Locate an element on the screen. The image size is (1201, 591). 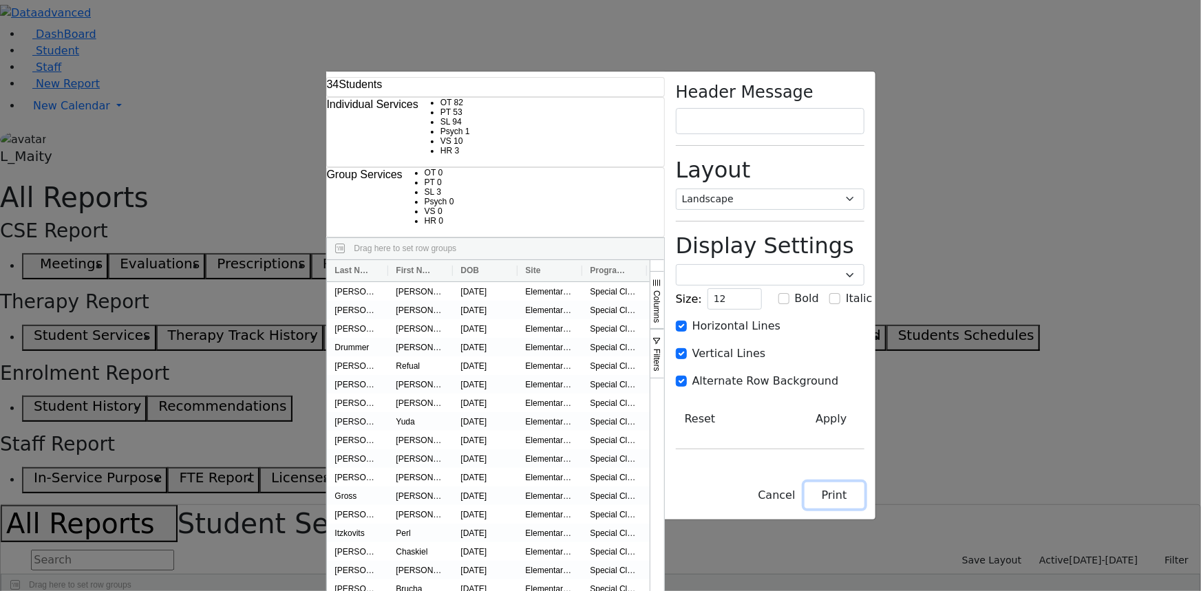
span: PT is located at coordinates (429, 182).